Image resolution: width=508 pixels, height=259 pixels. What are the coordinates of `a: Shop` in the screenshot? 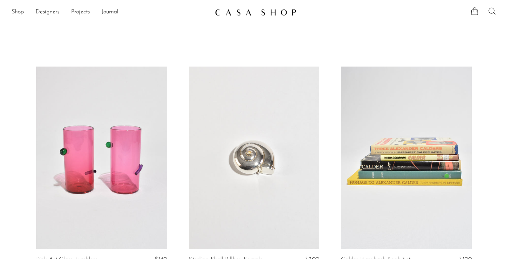 It's located at (18, 12).